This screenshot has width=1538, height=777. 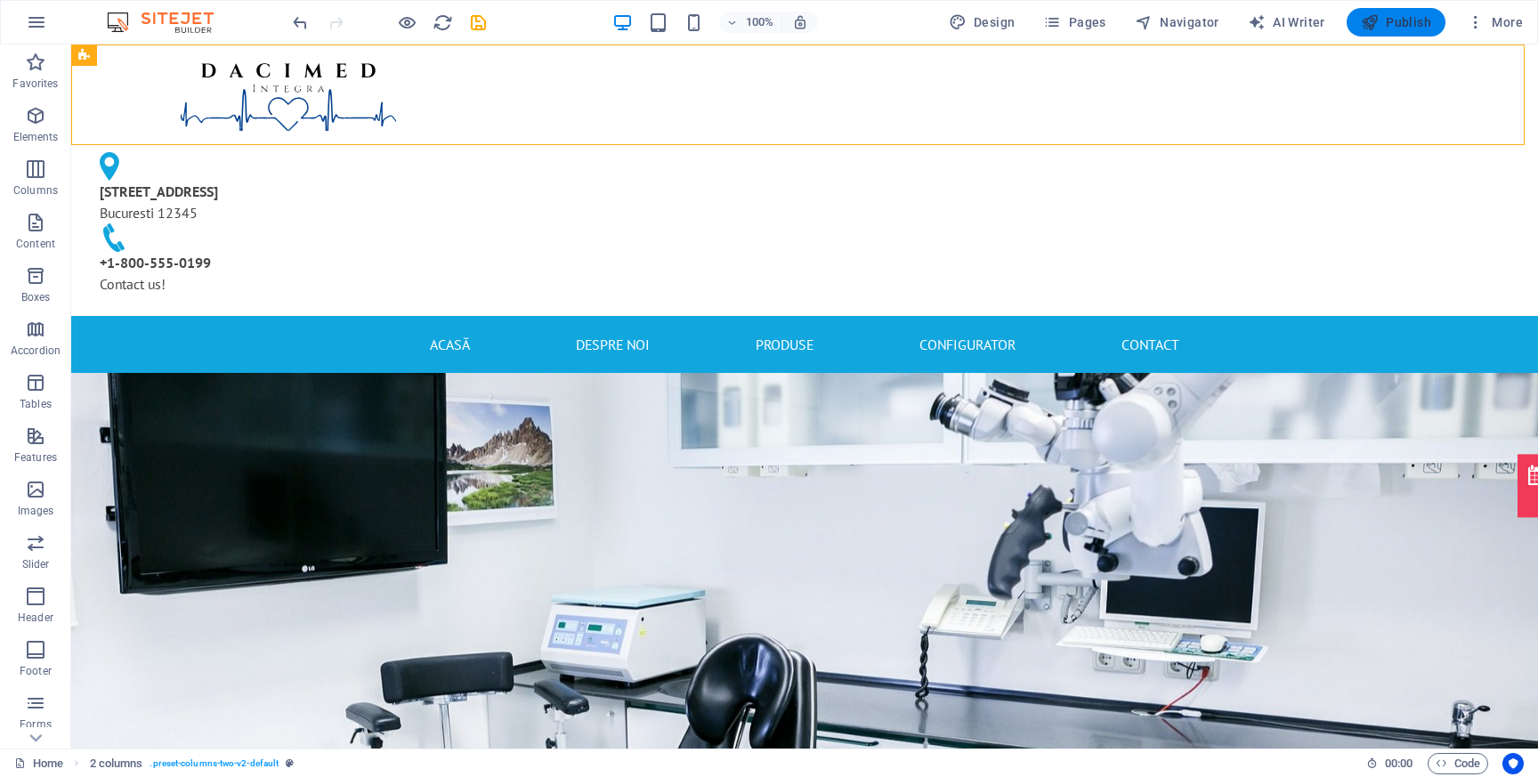 What do you see at coordinates (36, 671) in the screenshot?
I see `p: Footer` at bounding box center [36, 671].